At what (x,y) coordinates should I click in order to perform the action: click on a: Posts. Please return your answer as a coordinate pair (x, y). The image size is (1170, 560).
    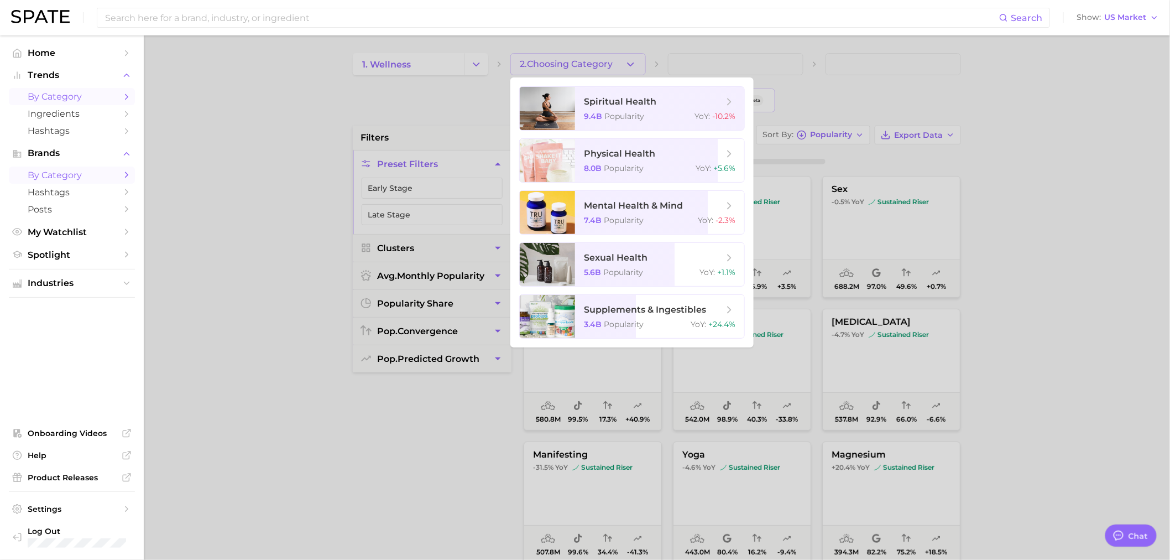
    Looking at the image, I should click on (72, 209).